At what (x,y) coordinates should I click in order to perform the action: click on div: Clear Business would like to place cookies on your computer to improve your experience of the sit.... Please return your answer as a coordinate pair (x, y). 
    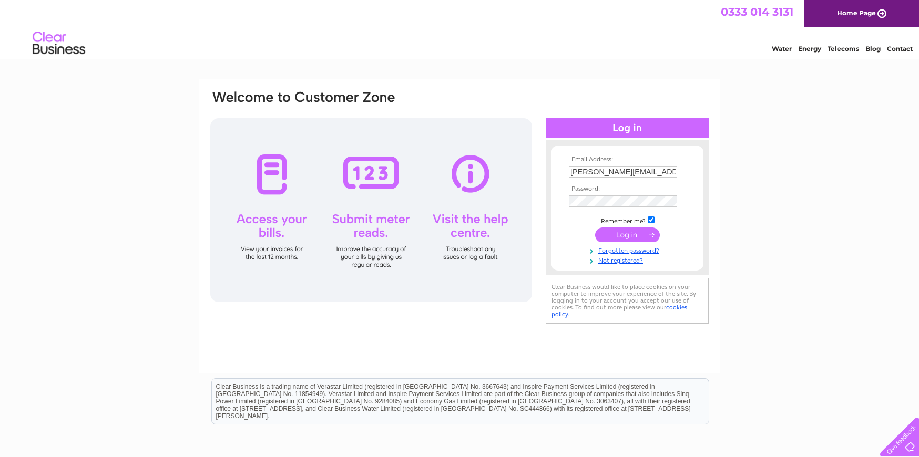
    Looking at the image, I should click on (627, 301).